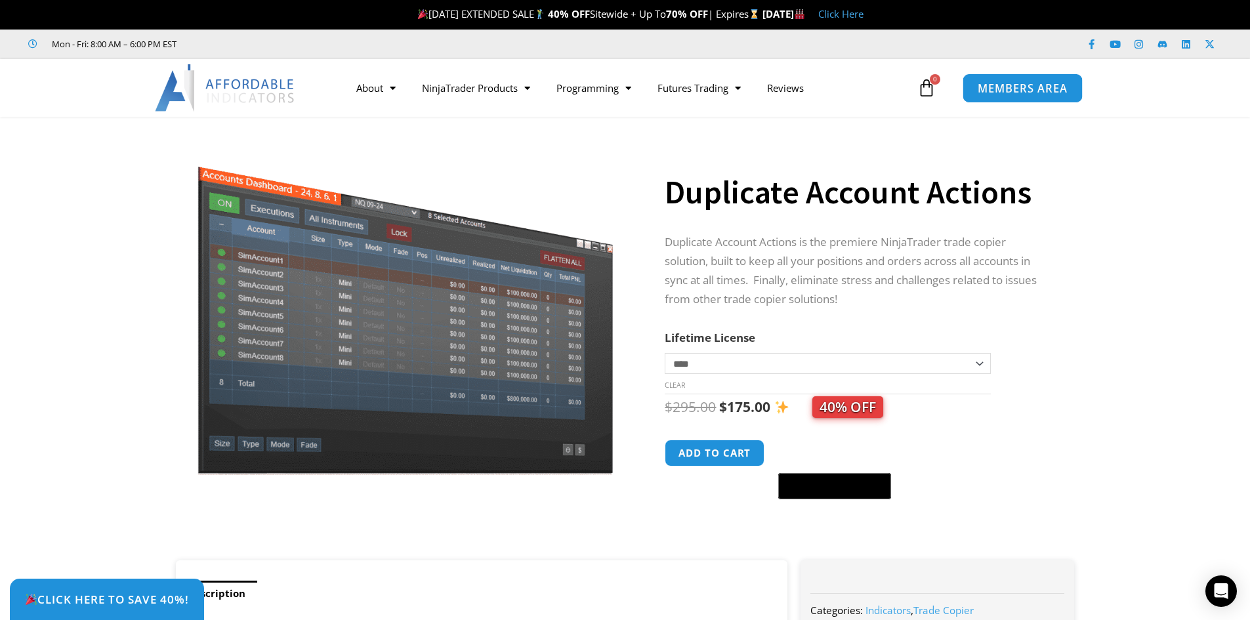  Describe the element at coordinates (569, 14) in the screenshot. I see `strong: 40% OFF` at that location.